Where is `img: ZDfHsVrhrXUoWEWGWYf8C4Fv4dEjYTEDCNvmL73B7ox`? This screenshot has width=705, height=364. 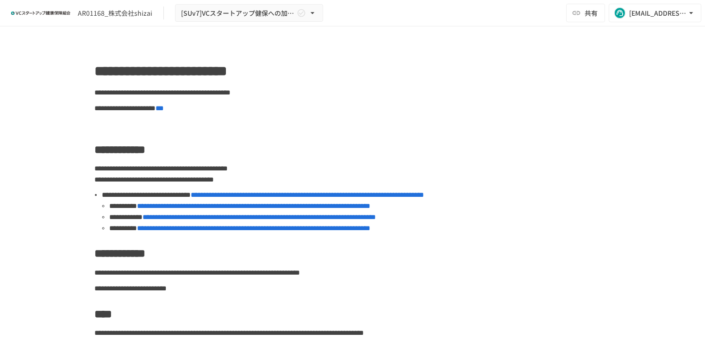 img: ZDfHsVrhrXUoWEWGWYf8C4Fv4dEjYTEDCNvmL73B7ox is located at coordinates (41, 13).